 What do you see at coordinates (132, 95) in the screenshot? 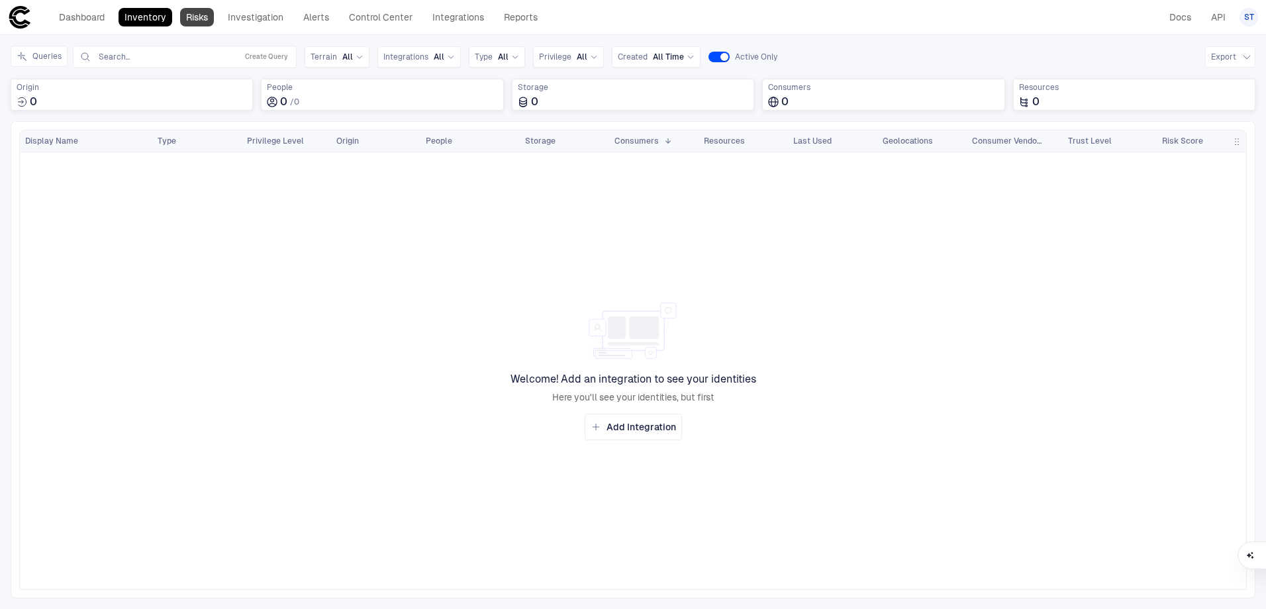
I see `div: Total sources where identities were created` at bounding box center [132, 95].